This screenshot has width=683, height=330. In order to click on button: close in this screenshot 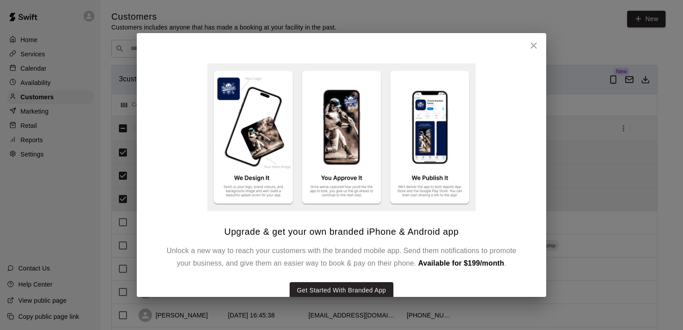, I will do `click(534, 46)`.